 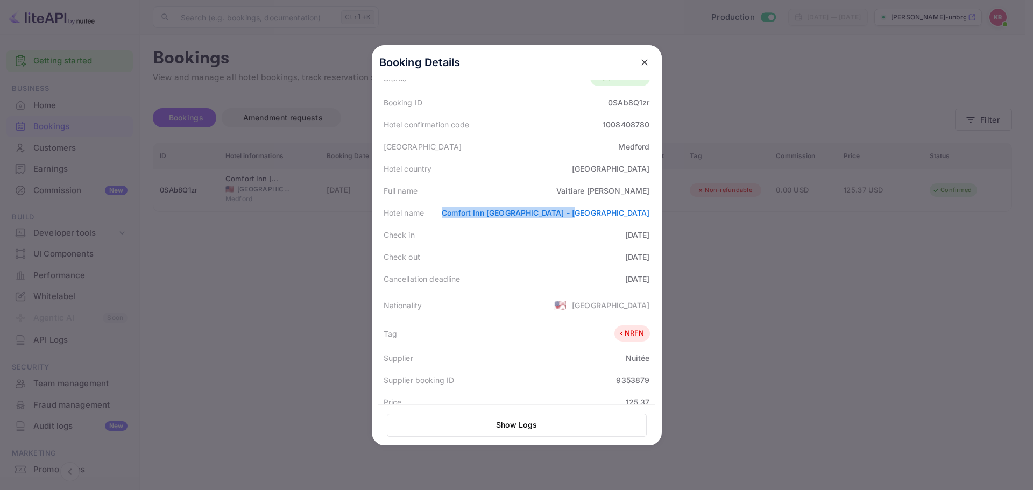 What do you see at coordinates (399, 235) in the screenshot?
I see `div: Check in` at bounding box center [399, 235].